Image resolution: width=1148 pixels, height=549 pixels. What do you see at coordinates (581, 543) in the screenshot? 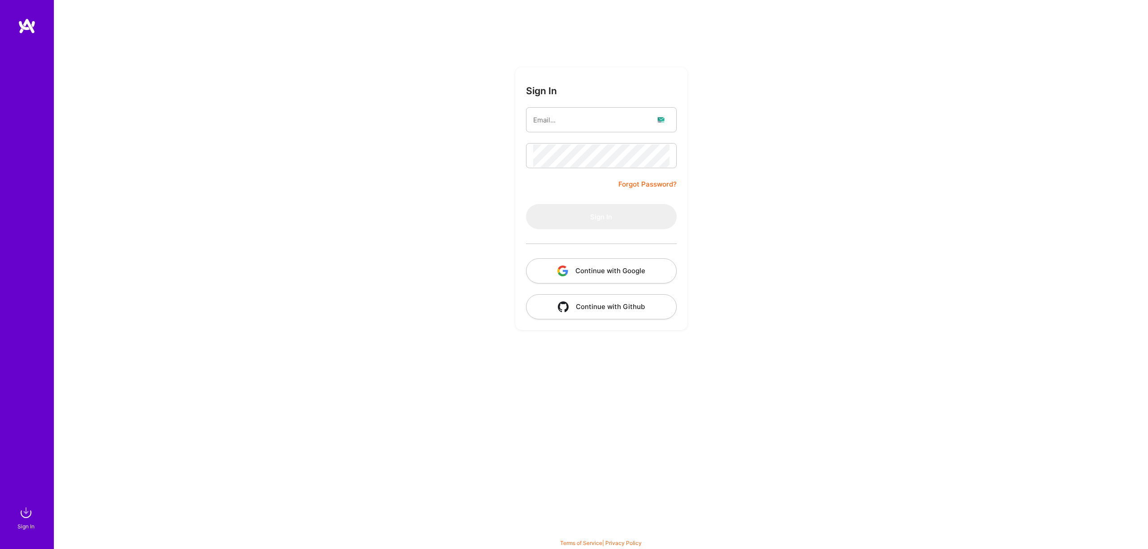
I see `a: Terms of Service` at bounding box center [581, 543].